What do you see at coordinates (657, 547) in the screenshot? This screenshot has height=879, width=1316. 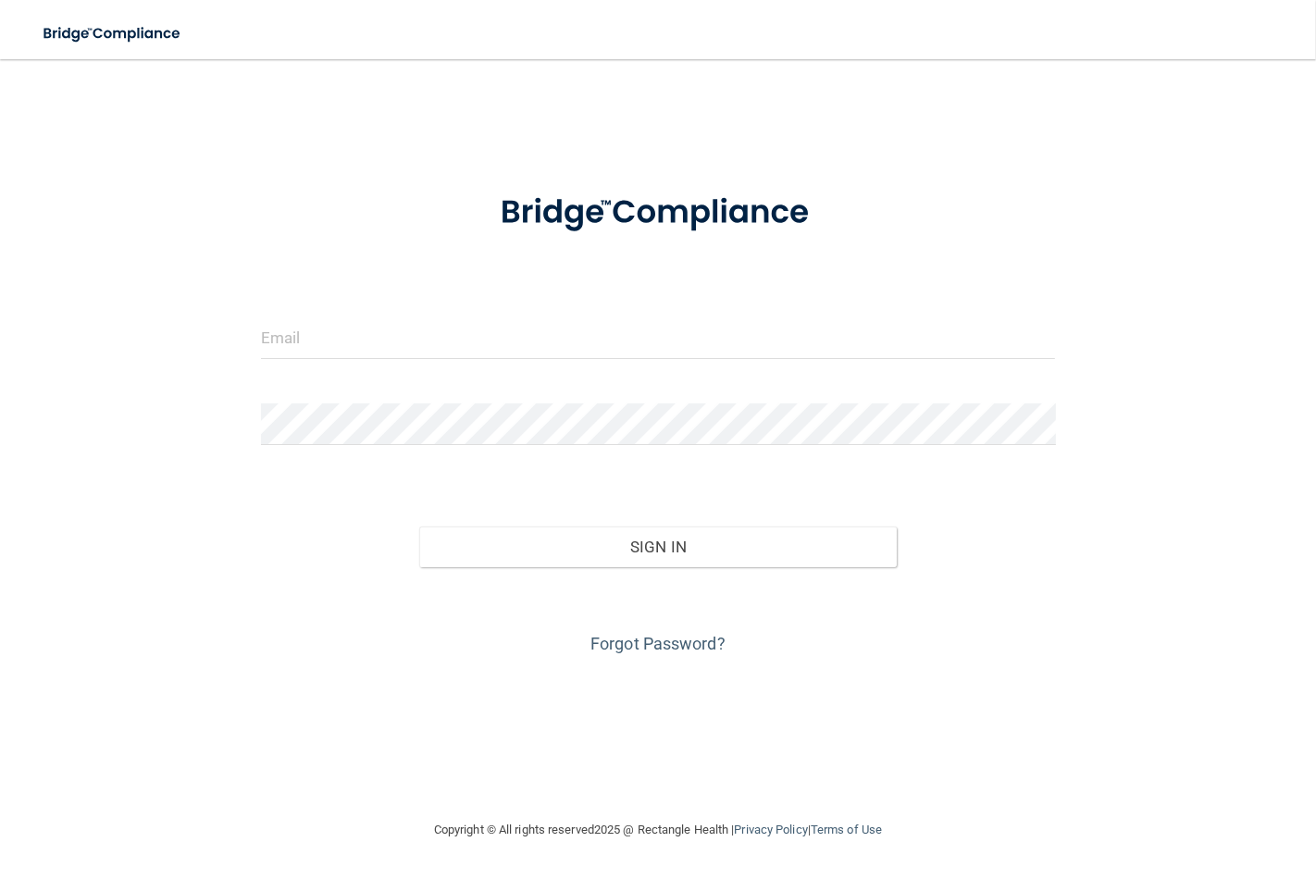 I see `button: Sign In` at bounding box center [657, 547].